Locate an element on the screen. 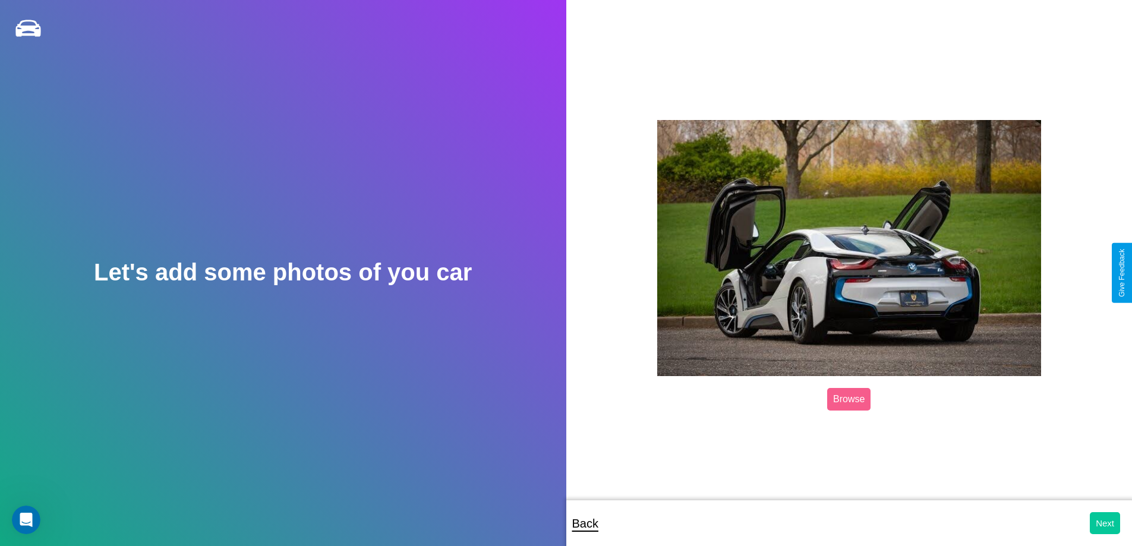  img: posted is located at coordinates (849, 248).